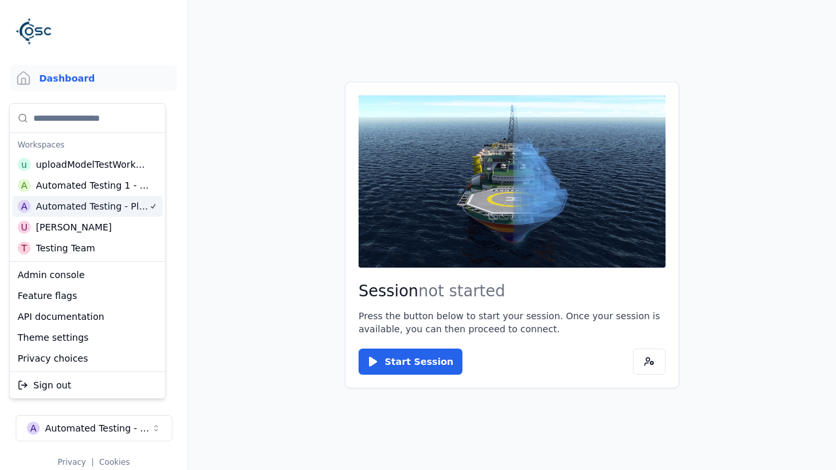  I want to click on div: Feature flags, so click(88, 296).